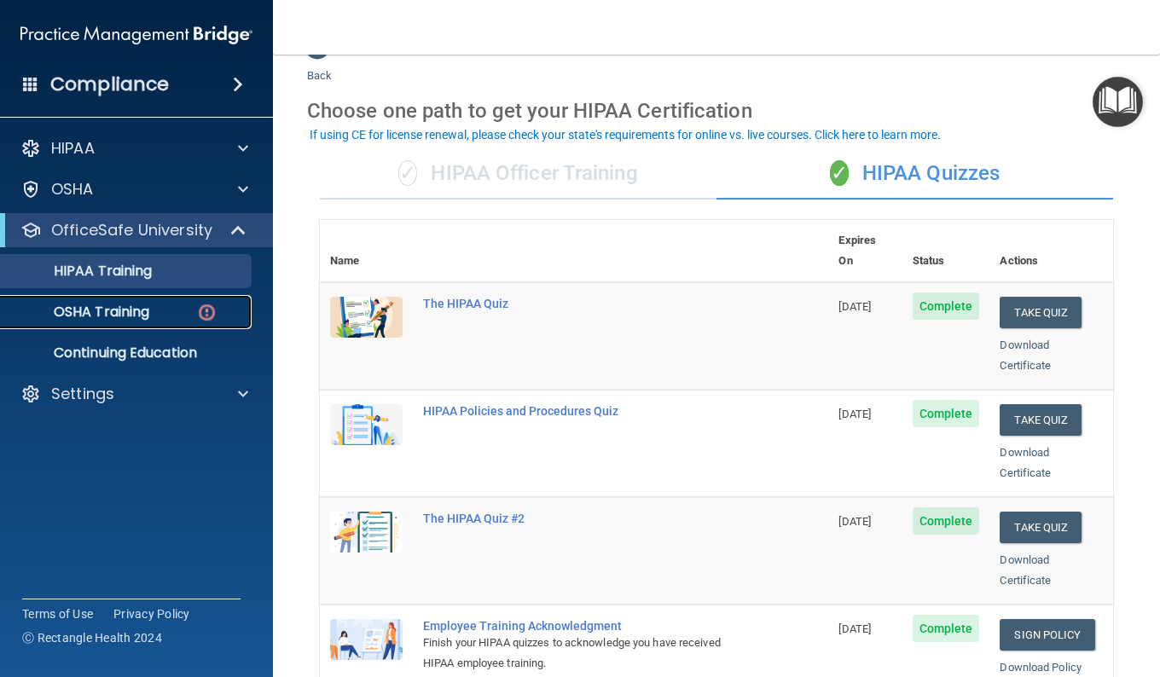 The width and height of the screenshot is (1160, 677). I want to click on a: Privacy Policy, so click(152, 614).